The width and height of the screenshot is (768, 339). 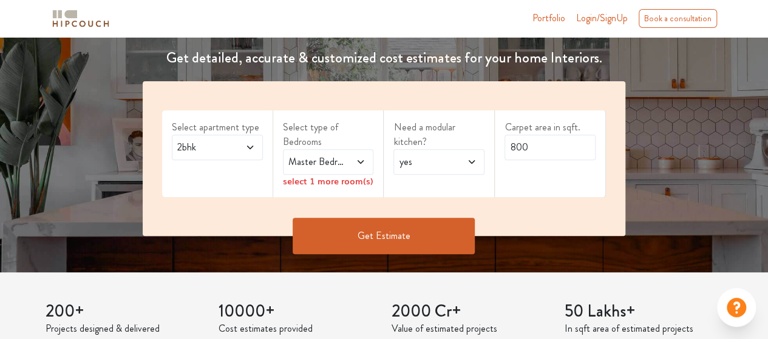 I want to click on h3: 10000+, so click(x=297, y=312).